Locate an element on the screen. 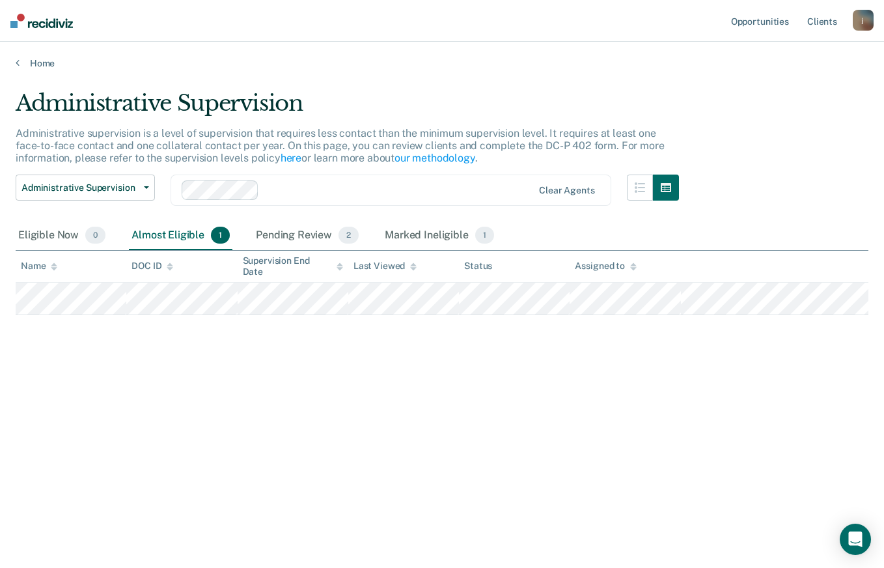 The height and width of the screenshot is (568, 884). div: Pending Review2 is located at coordinates (307, 236).